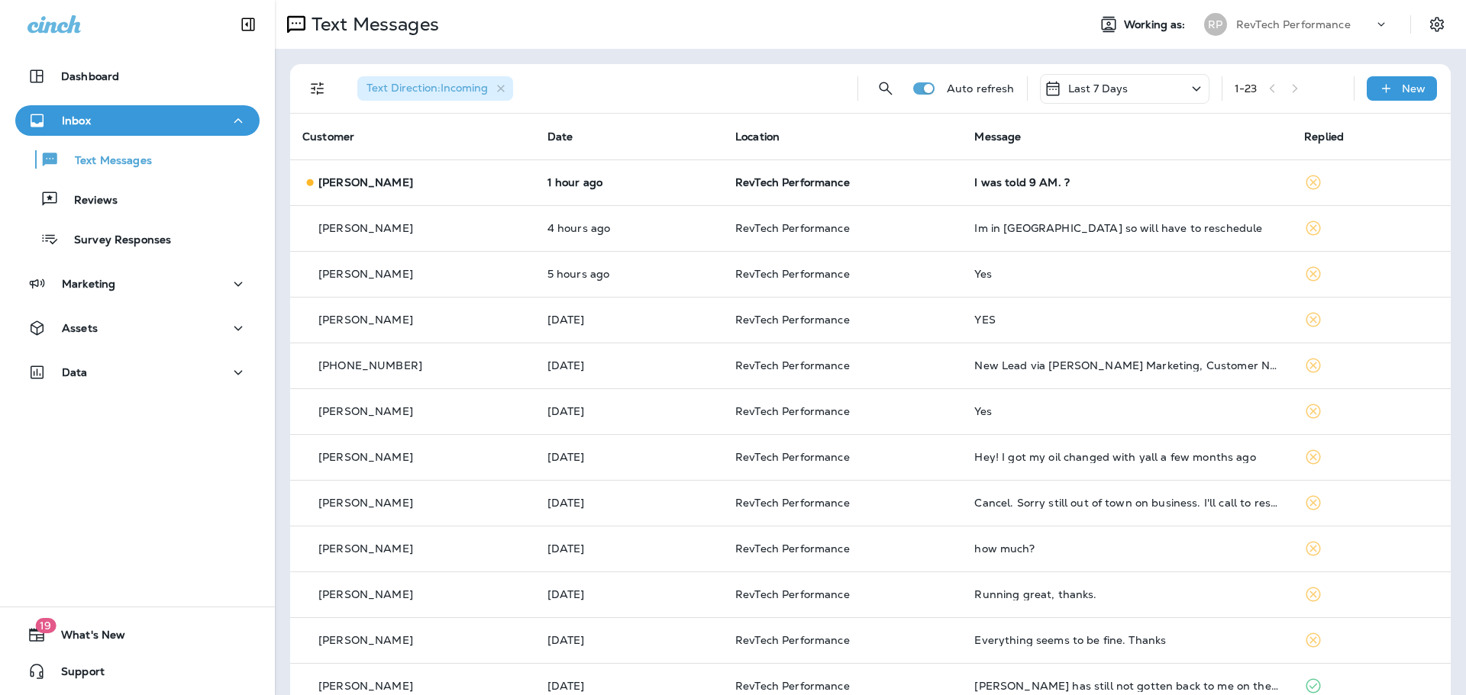 Image resolution: width=1466 pixels, height=695 pixels. What do you see at coordinates (1098, 89) in the screenshot?
I see `p: Last 7 Days` at bounding box center [1098, 89].